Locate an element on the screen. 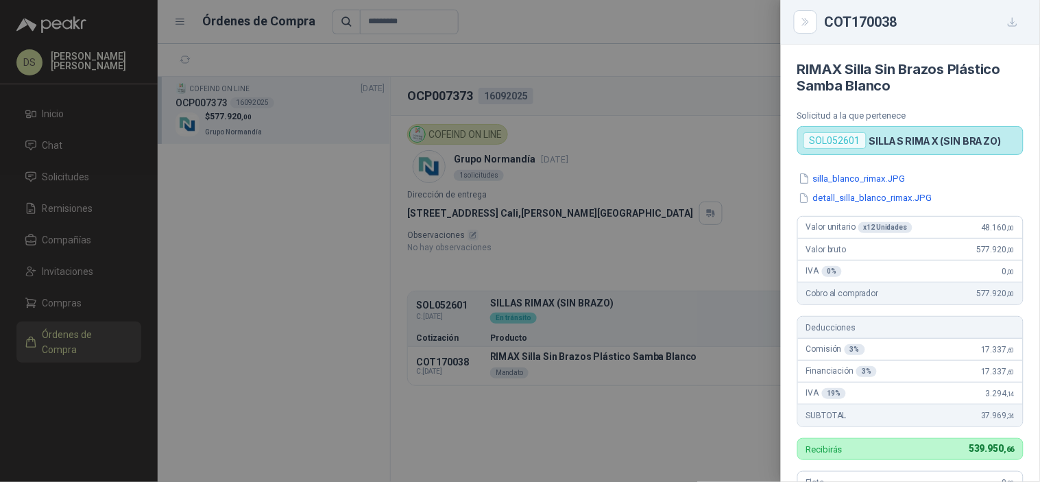 The image size is (1040, 482). div: COT170038 is located at coordinates (924, 22).